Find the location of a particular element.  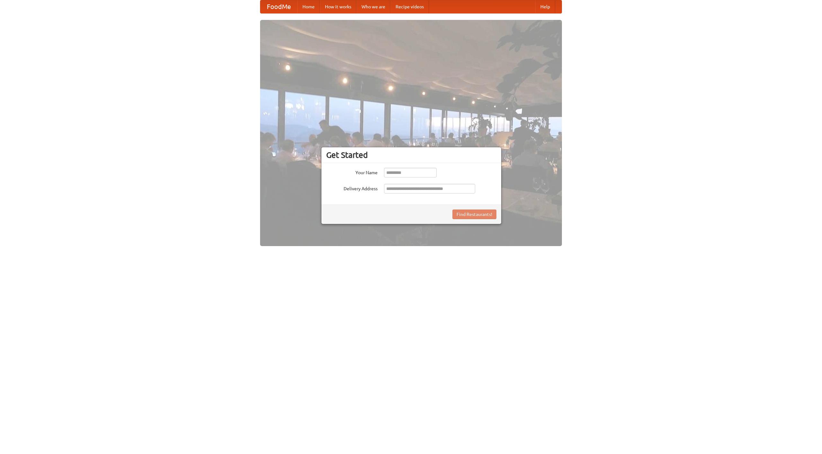

a: Recipe videos is located at coordinates (410, 7).